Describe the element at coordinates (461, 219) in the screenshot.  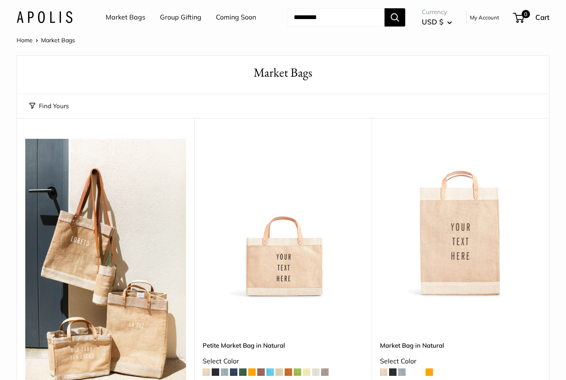
I see `a: Market Bag in NaturalMarket Bag in Natural` at that location.